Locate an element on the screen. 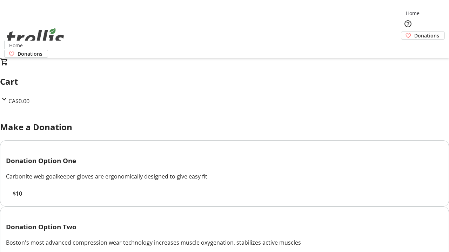  button: Help is located at coordinates (408, 24).